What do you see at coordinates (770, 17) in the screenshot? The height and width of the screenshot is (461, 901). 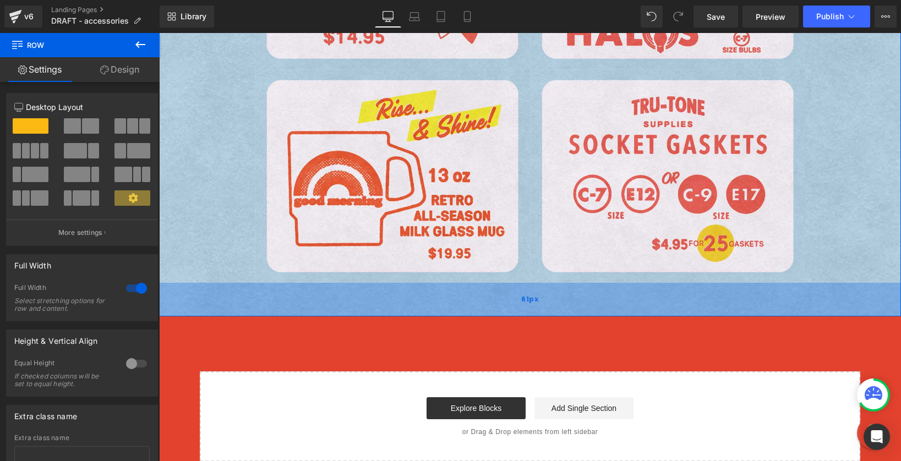 I see `a: Preview` at bounding box center [770, 17].